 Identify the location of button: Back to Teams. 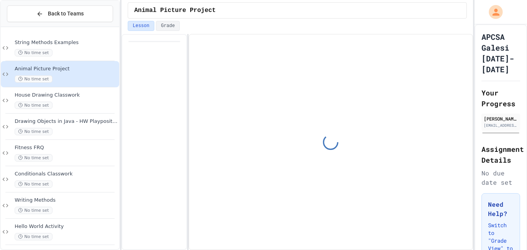
(60, 13).